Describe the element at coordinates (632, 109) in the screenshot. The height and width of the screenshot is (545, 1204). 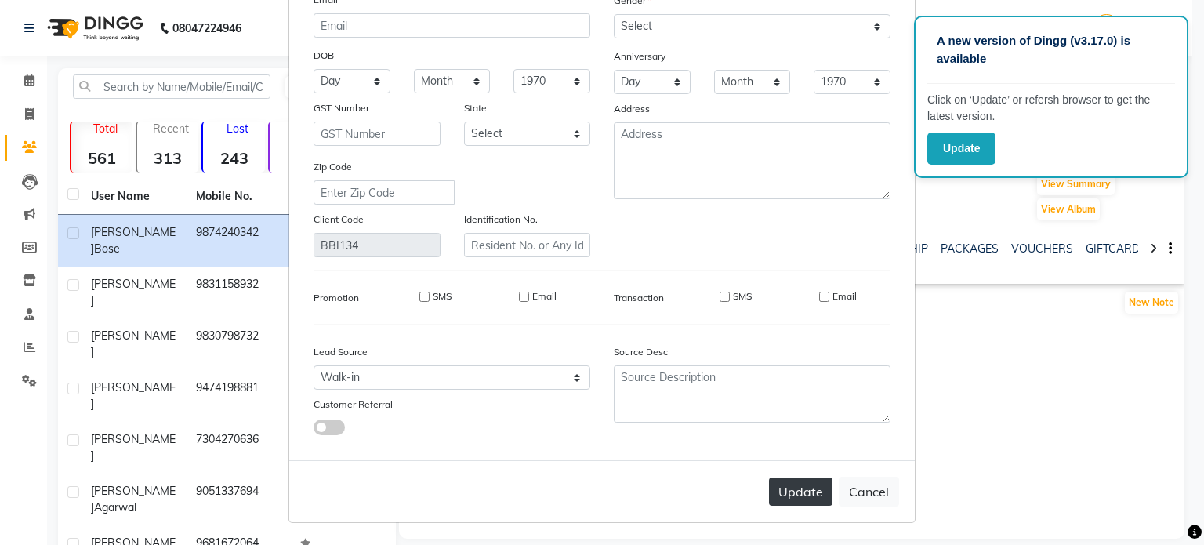
I see `label: Address` at that location.